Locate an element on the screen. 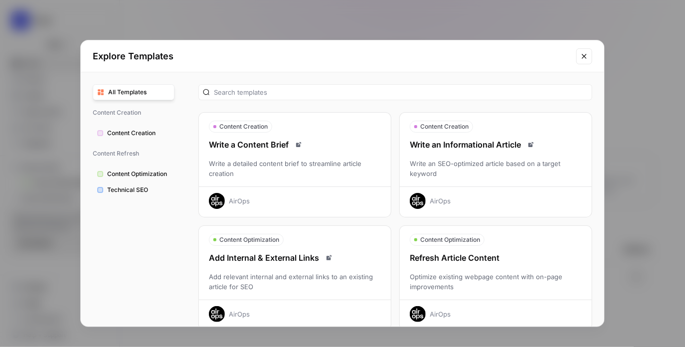 Image resolution: width=685 pixels, height=347 pixels. button: Content CreationWrite an Informational ArticleRead docsWrite an SEO-optimized article based on a ... is located at coordinates (496, 165).